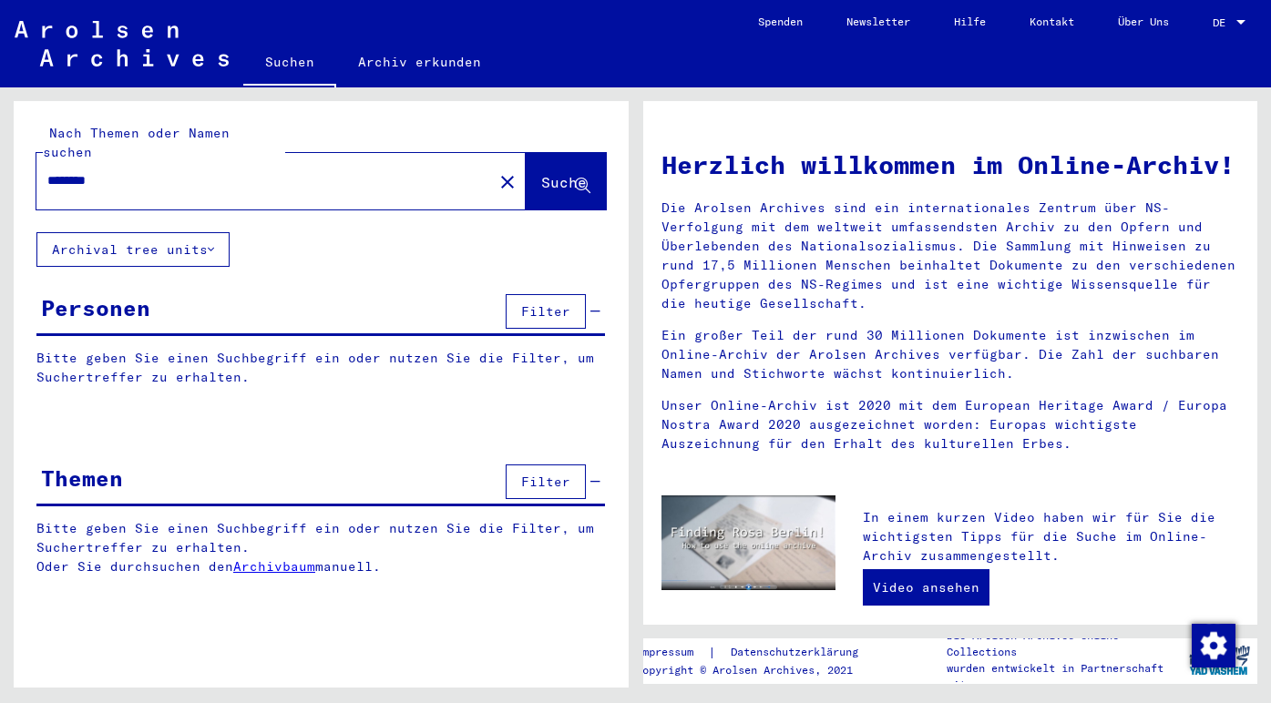 This screenshot has height=703, width=1271. Describe the element at coordinates (133, 250) in the screenshot. I see `button: Archival tree units` at that location.